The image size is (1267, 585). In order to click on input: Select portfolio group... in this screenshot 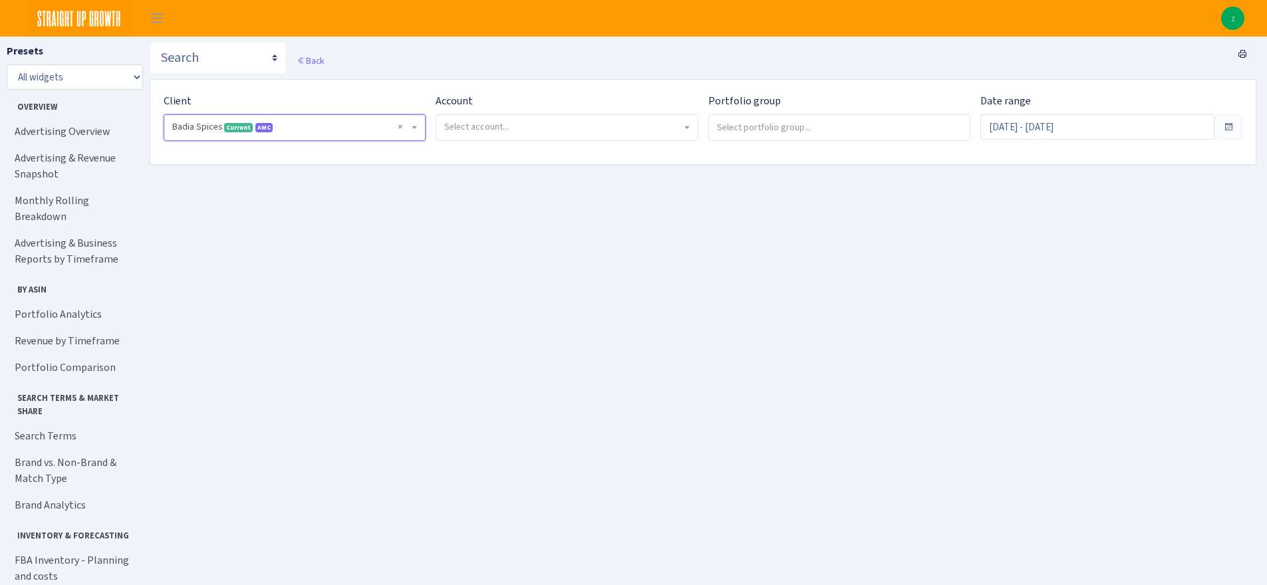, I will do `click(839, 127)`.